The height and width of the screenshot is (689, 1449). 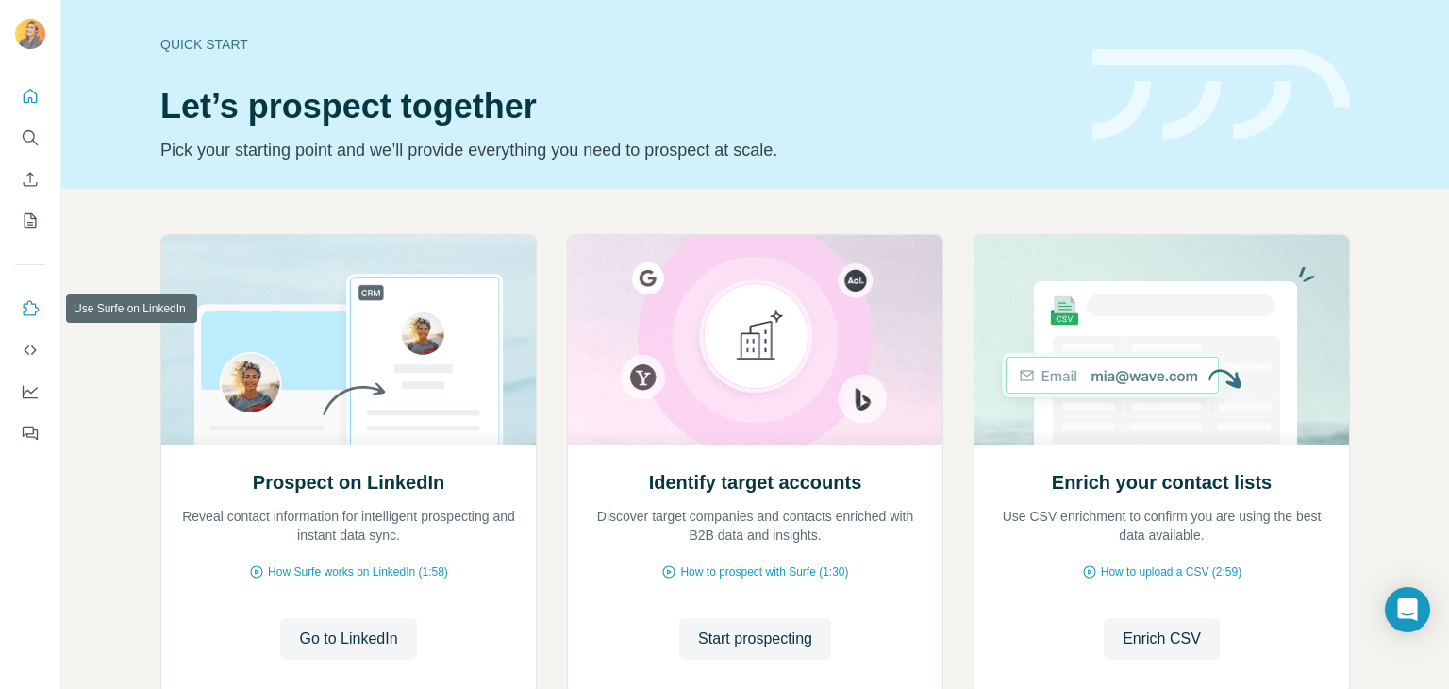 I want to click on p: Reveal contact information for intelligent prospecting and instant data sync., so click(x=348, y=525).